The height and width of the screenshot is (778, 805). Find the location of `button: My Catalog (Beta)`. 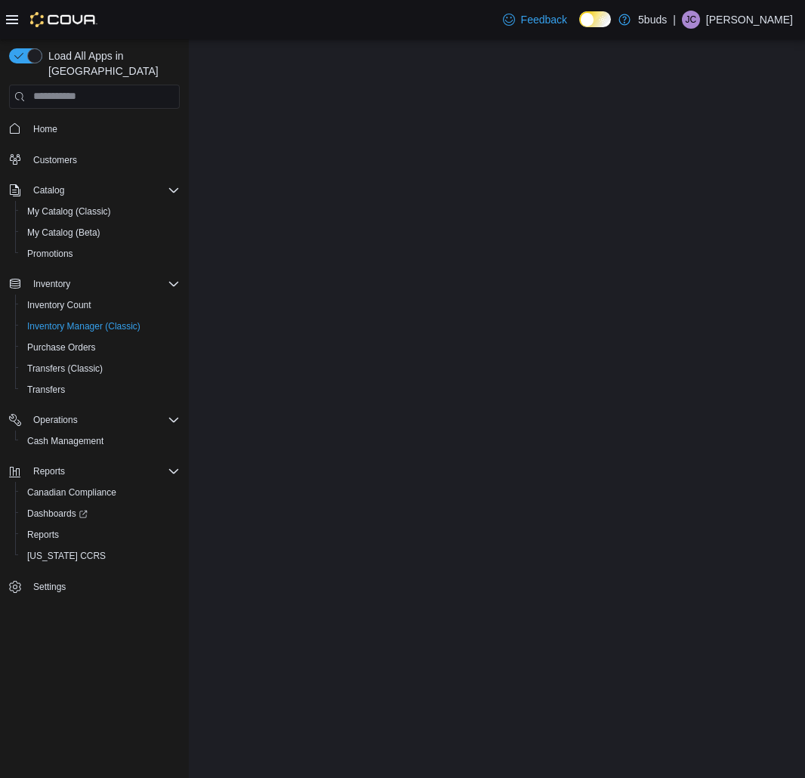

button: My Catalog (Beta) is located at coordinates (100, 233).